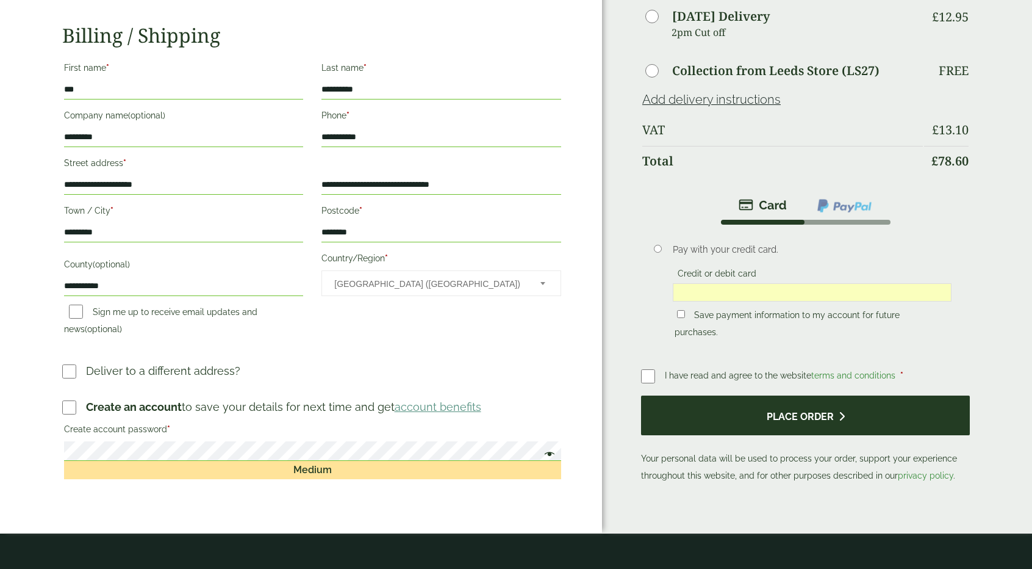  I want to click on a: account benefits, so click(438, 406).